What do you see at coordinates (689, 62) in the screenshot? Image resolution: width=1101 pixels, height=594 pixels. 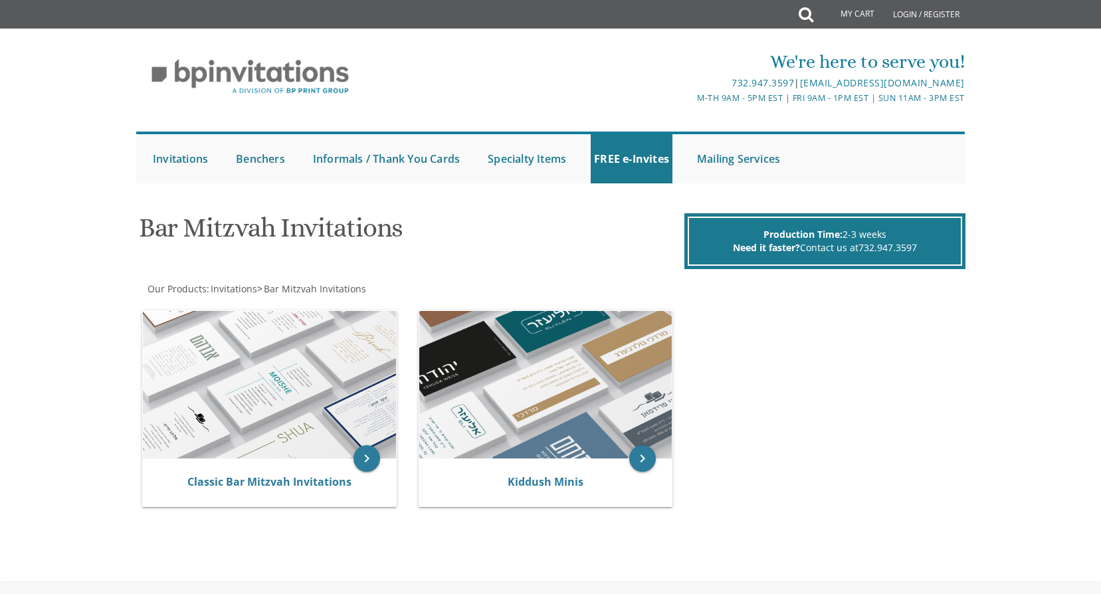 I see `div: We're here to serve you!` at bounding box center [689, 62].